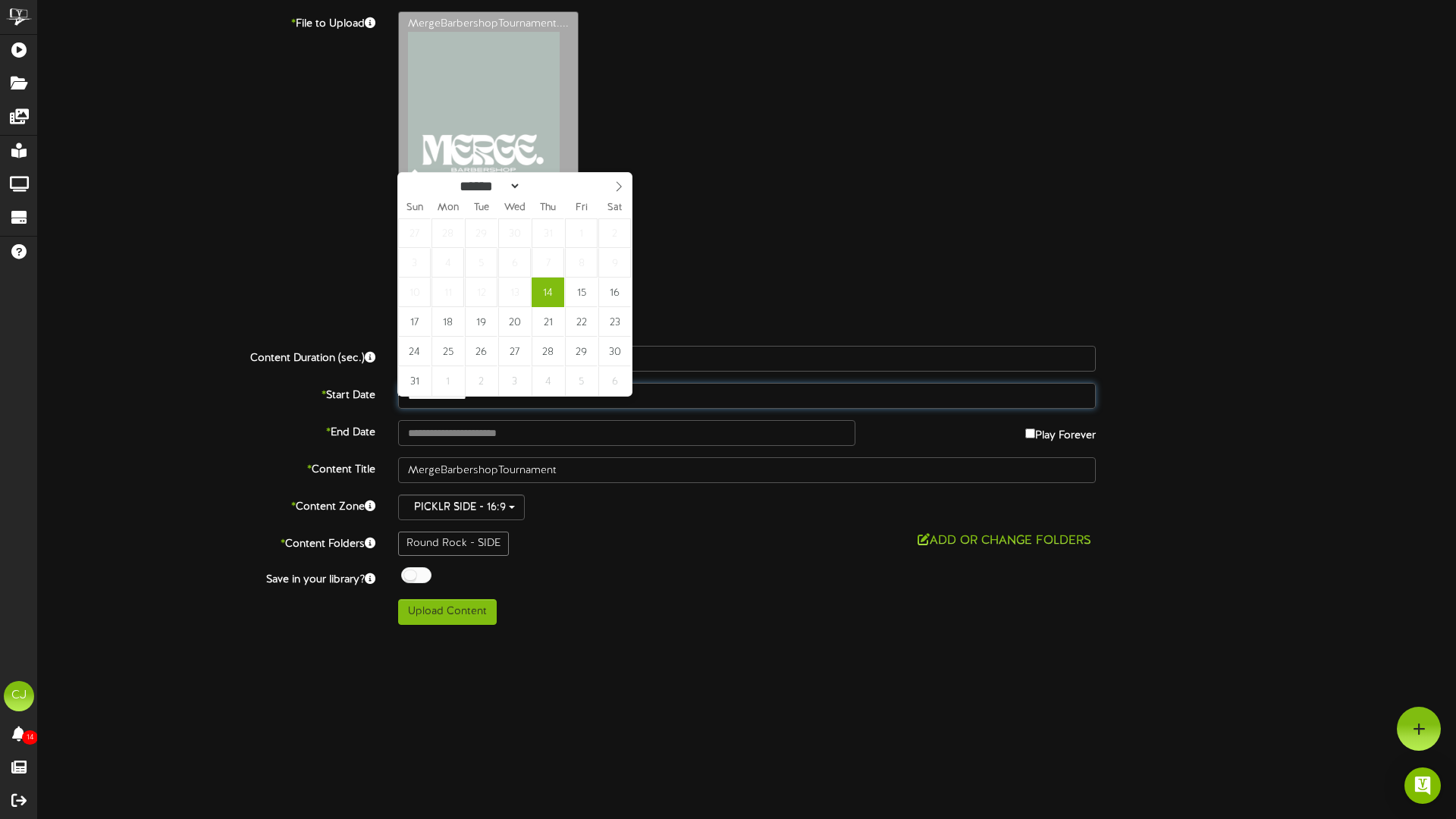 The width and height of the screenshot is (1456, 819). What do you see at coordinates (30, 737) in the screenshot?
I see `span: 14` at bounding box center [30, 737].